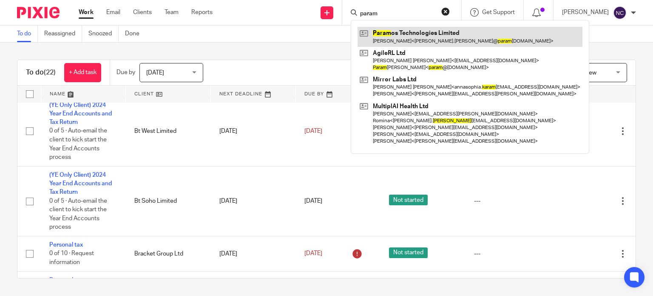 The width and height of the screenshot is (653, 296). Describe the element at coordinates (50, 72) in the screenshot. I see `span: (22)` at that location.